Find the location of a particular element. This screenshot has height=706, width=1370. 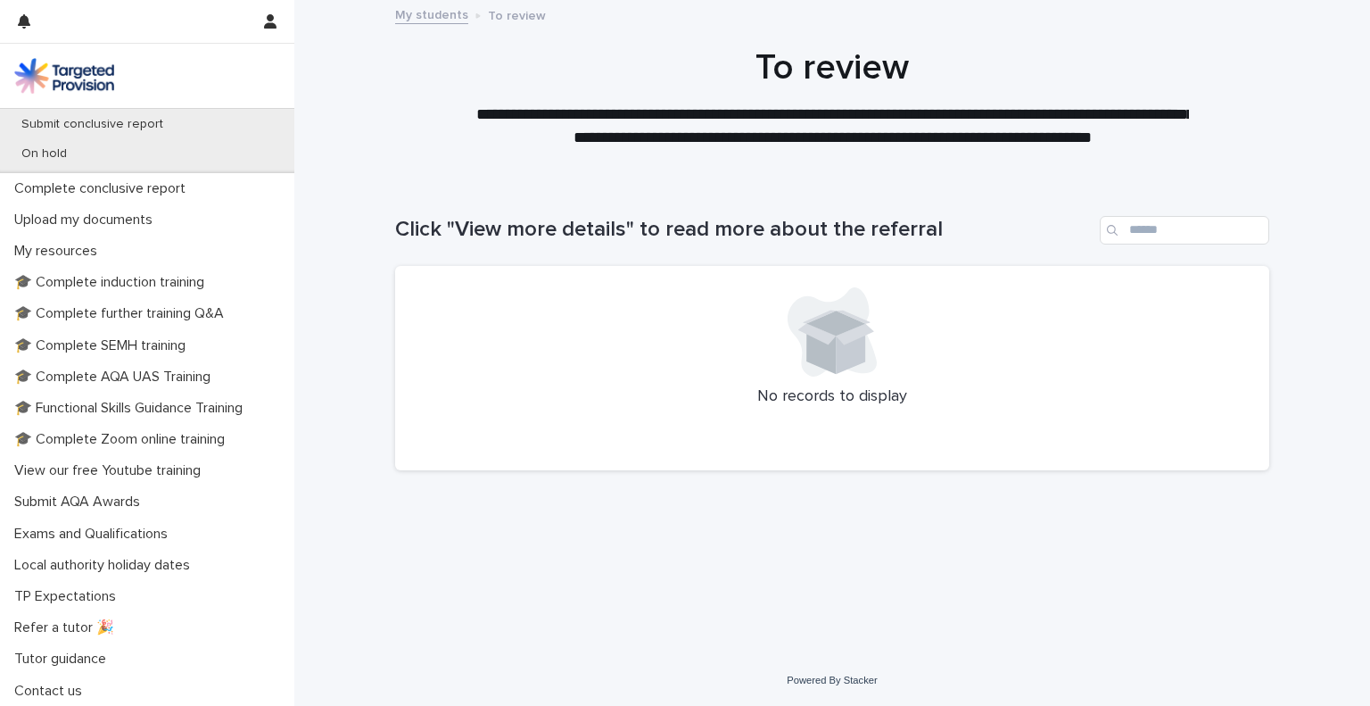

p: Contact us is located at coordinates (52, 690).